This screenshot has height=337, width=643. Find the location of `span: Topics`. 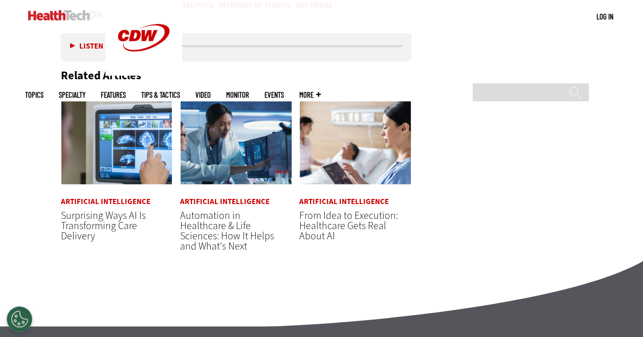

span: Topics is located at coordinates (34, 95).